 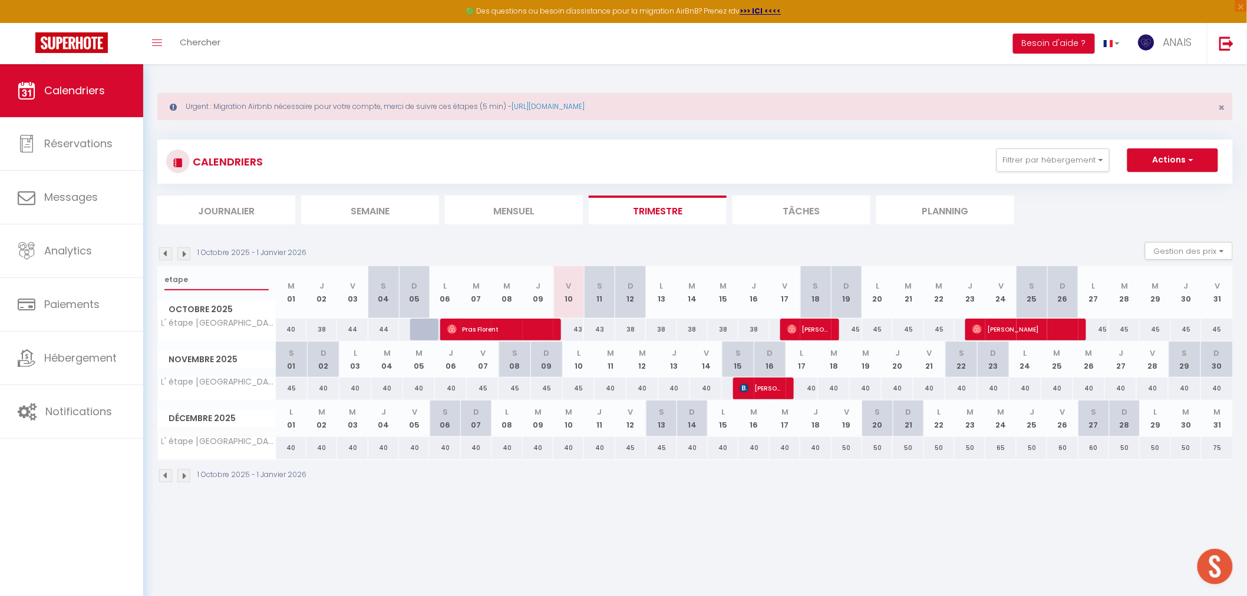 I want to click on div: 50, so click(x=908, y=448).